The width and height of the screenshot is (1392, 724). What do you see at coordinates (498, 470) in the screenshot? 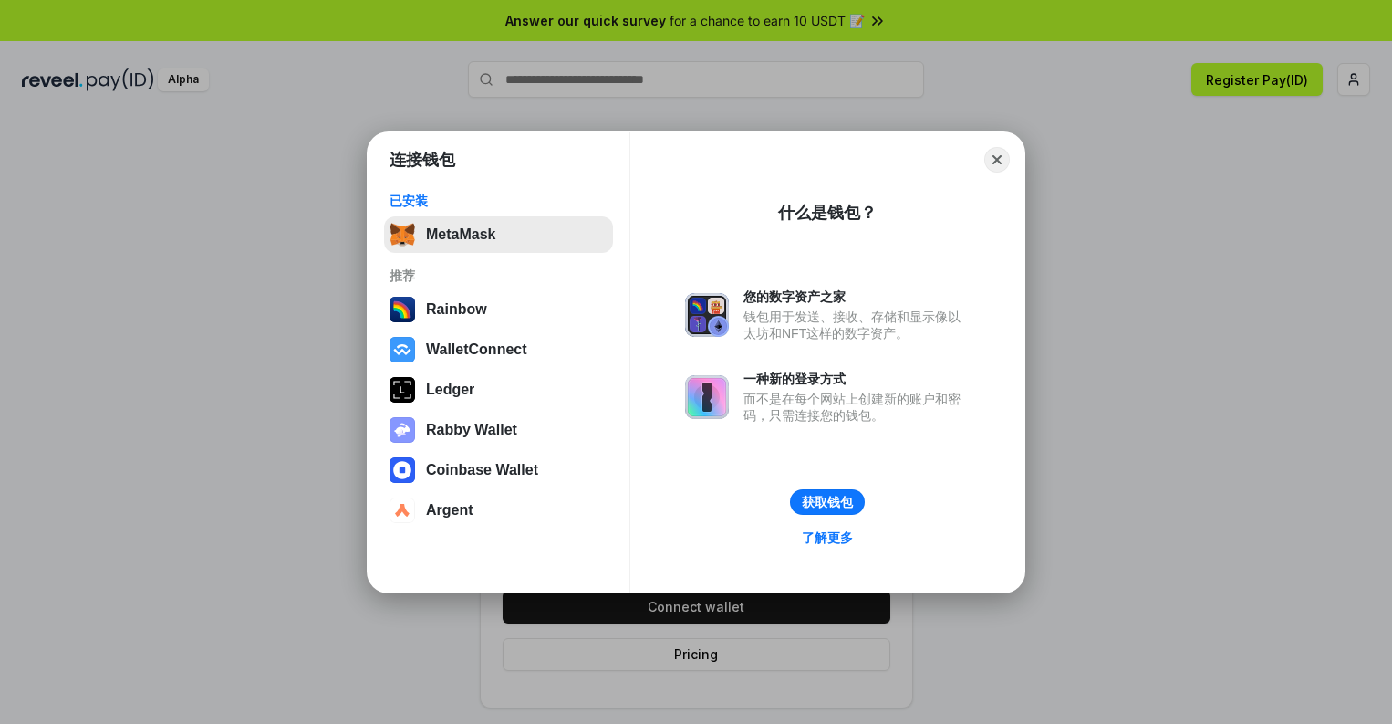
I see `button: Coinbase Wallet` at bounding box center [498, 470].